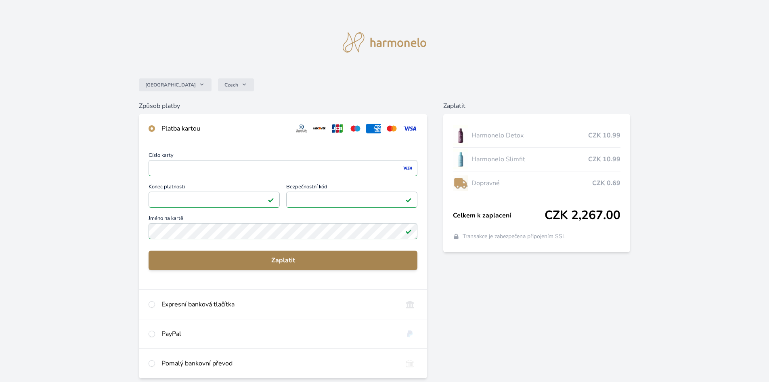  Describe the element at coordinates (283, 106) in the screenshot. I see `h6: Způsob platby` at that location.